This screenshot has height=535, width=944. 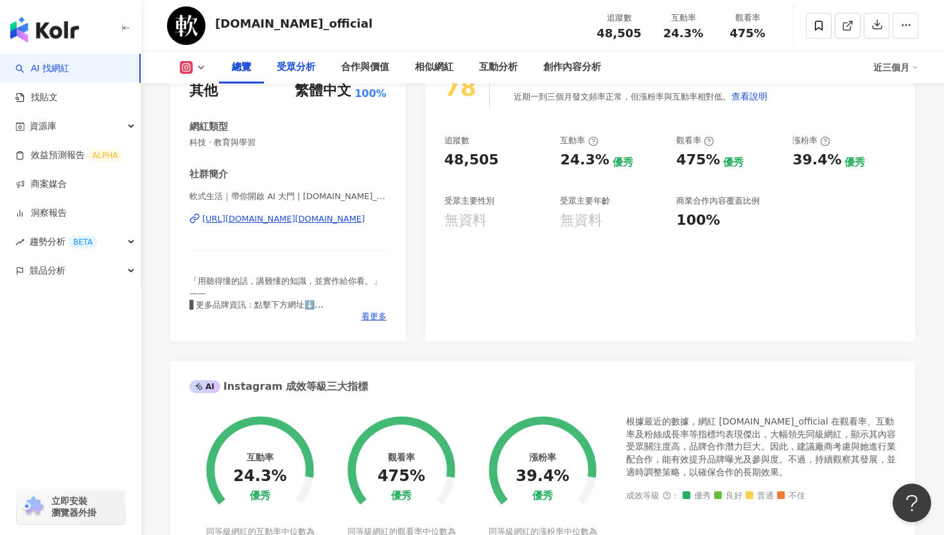 What do you see at coordinates (20, 242) in the screenshot?
I see `span: rise` at bounding box center [20, 242].